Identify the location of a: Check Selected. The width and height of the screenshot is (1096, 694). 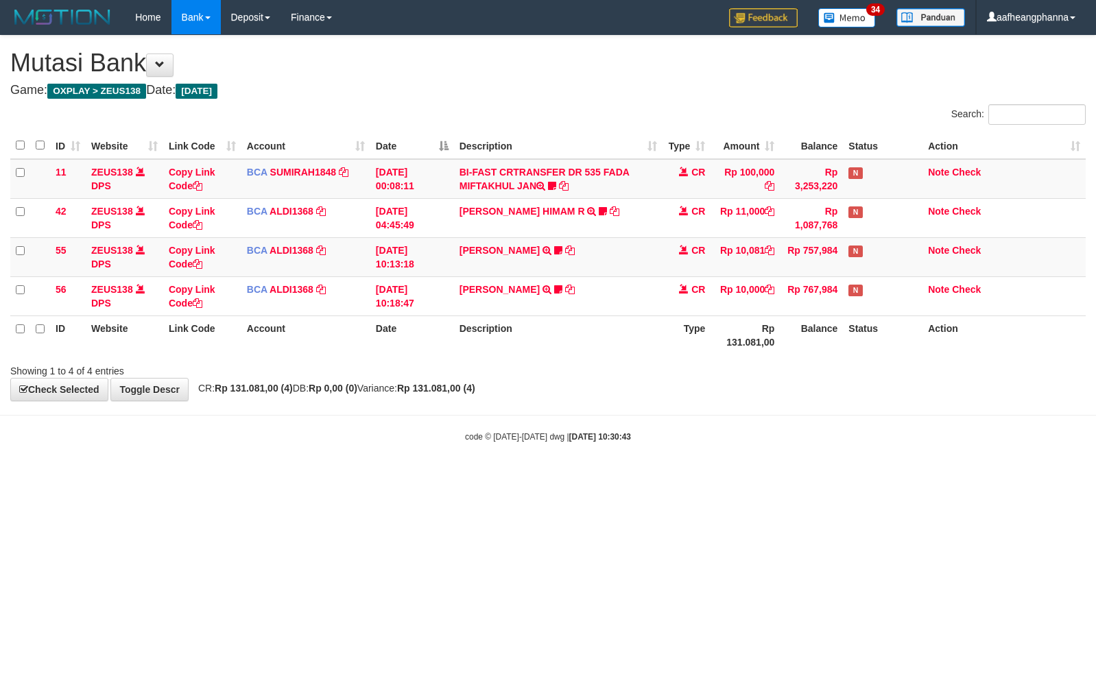
(59, 390).